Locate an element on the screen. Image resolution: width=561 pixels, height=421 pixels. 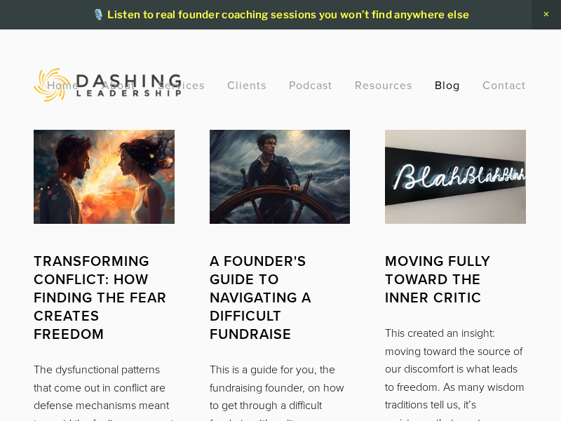
a: Resources is located at coordinates (384, 85).